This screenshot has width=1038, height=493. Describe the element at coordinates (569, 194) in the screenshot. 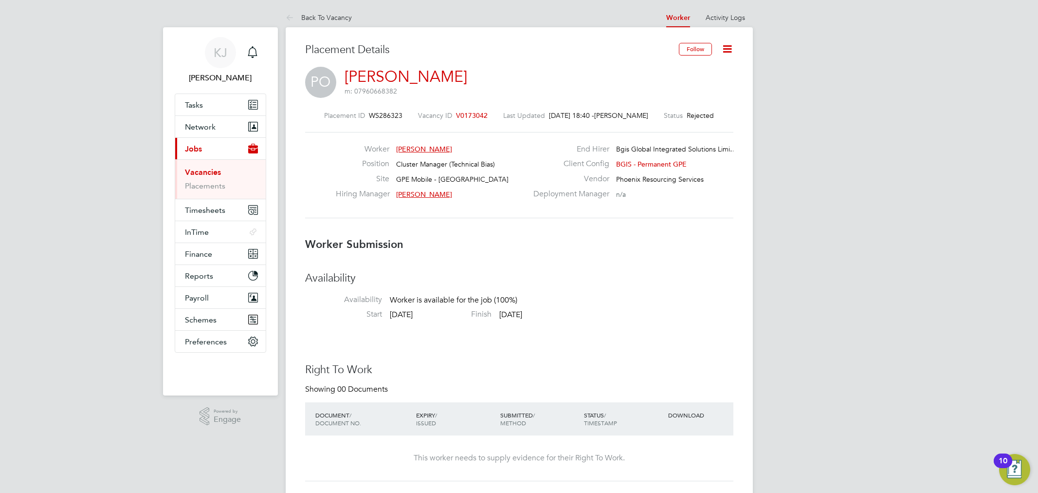

I see `label: Deployment Manager` at that location.